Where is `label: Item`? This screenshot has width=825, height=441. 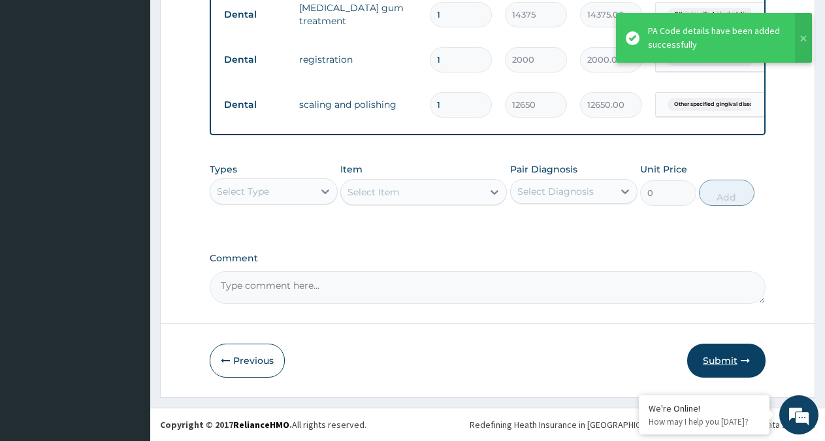 label: Item is located at coordinates (351, 169).